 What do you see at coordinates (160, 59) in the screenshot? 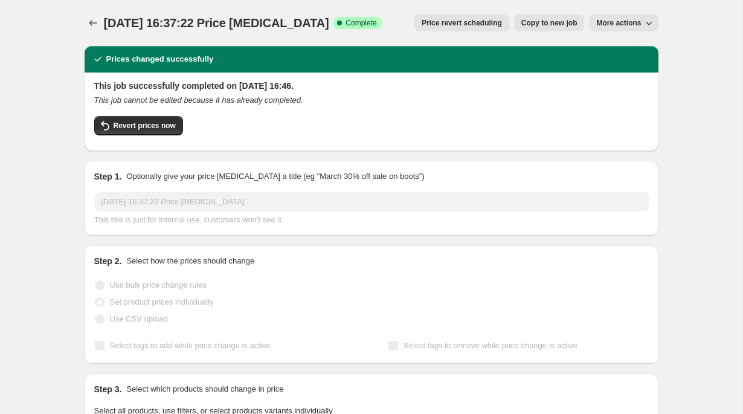
I see `h2: Prices changed successfully` at bounding box center [160, 59].